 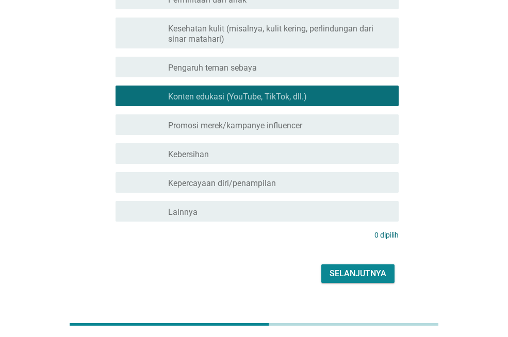 What do you see at coordinates (222, 183) in the screenshot?
I see `font: Kepercayaan diri/penampilan` at bounding box center [222, 183].